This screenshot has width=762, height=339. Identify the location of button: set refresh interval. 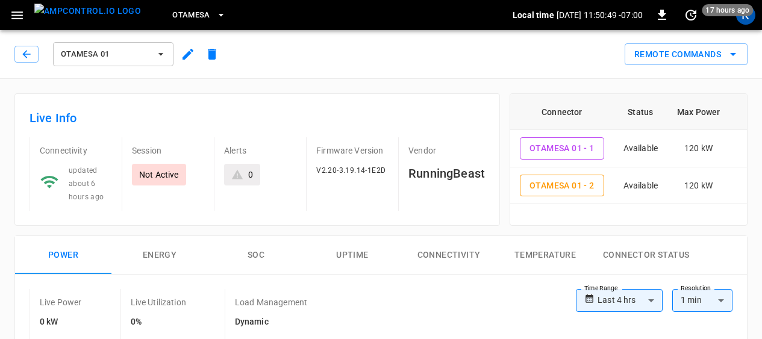
(691, 15).